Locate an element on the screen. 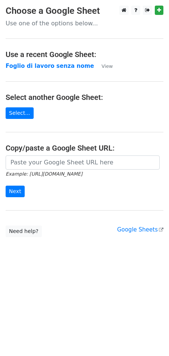  a: Need help? is located at coordinates (23, 231).